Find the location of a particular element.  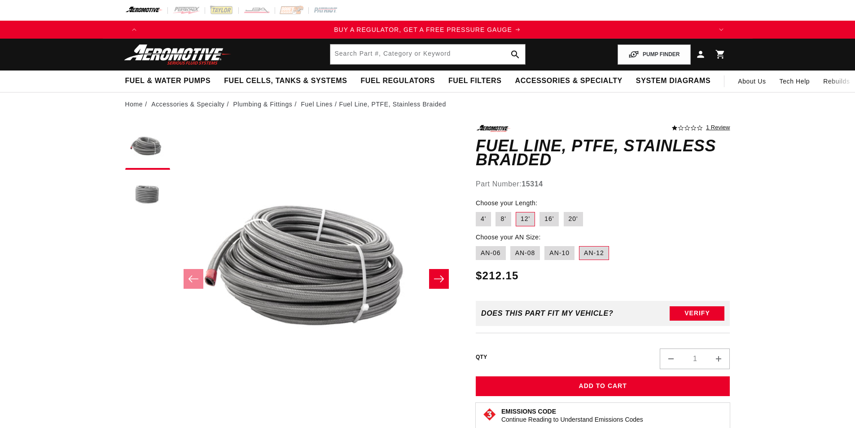

label: AN-12 is located at coordinates (593, 253).